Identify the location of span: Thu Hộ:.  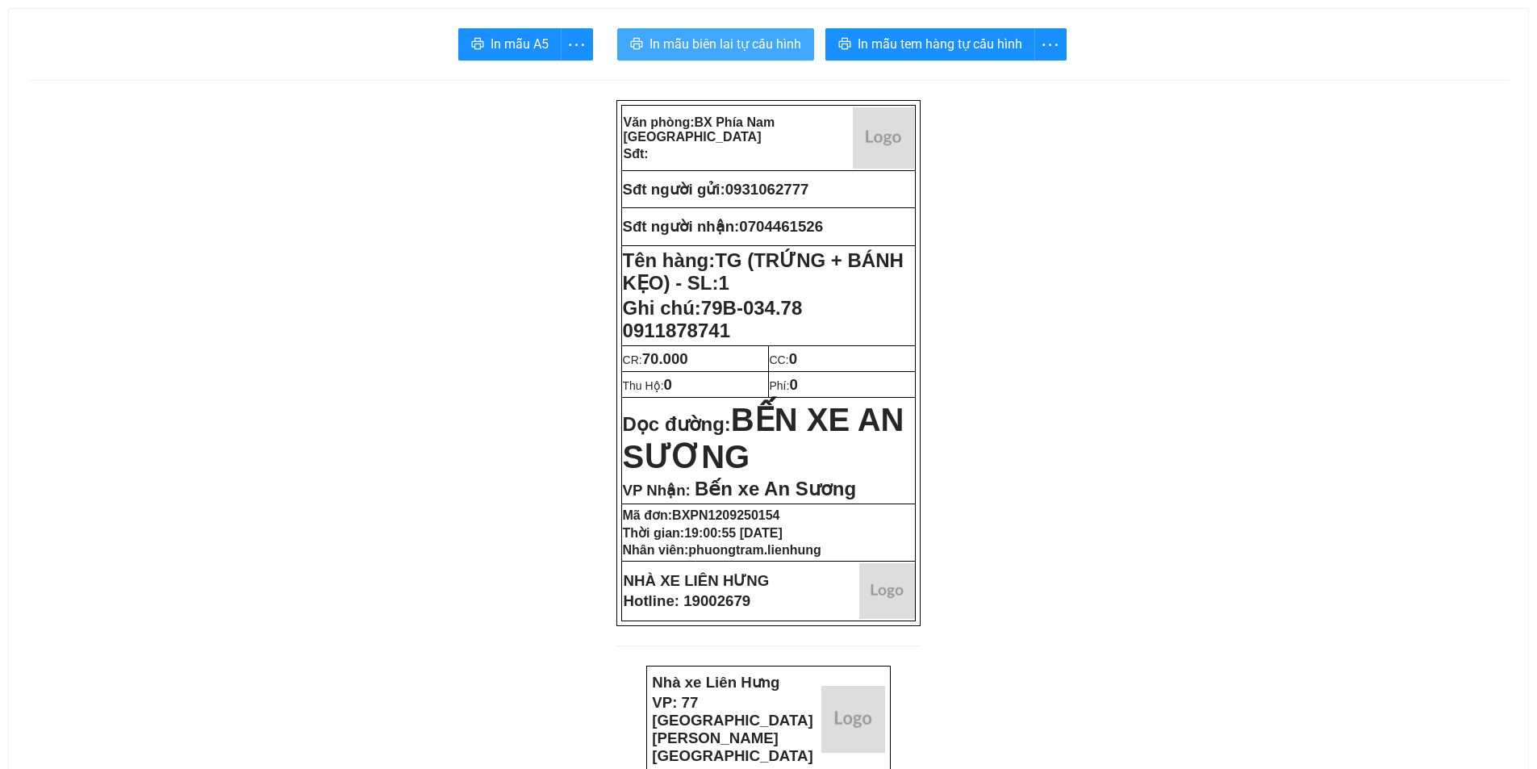
(647, 386).